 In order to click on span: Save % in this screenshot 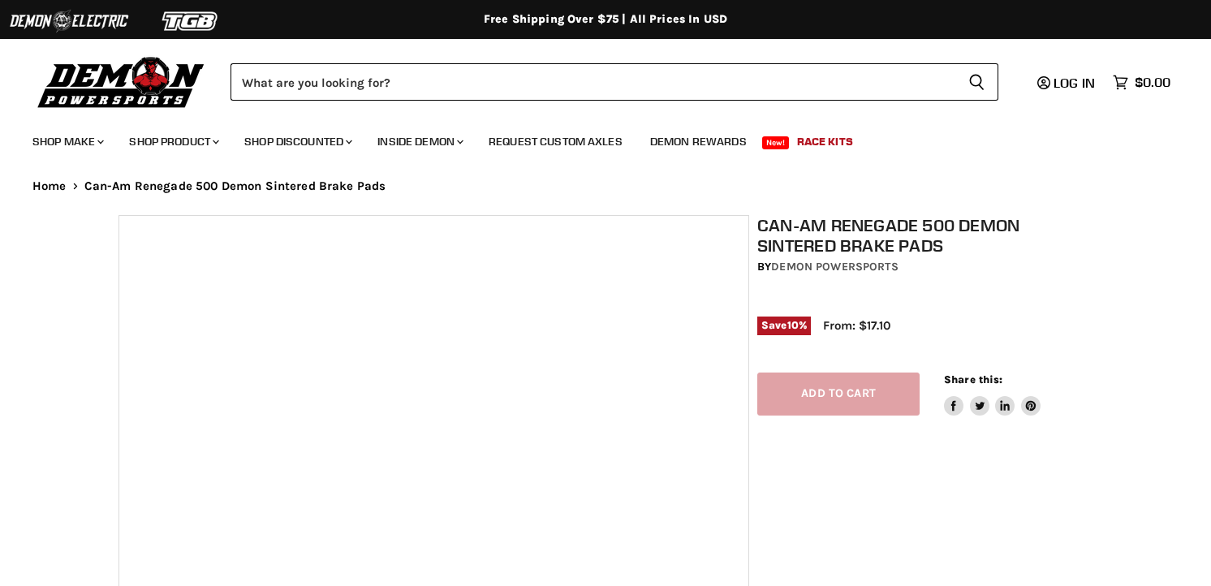, I will do `click(784, 326)`.